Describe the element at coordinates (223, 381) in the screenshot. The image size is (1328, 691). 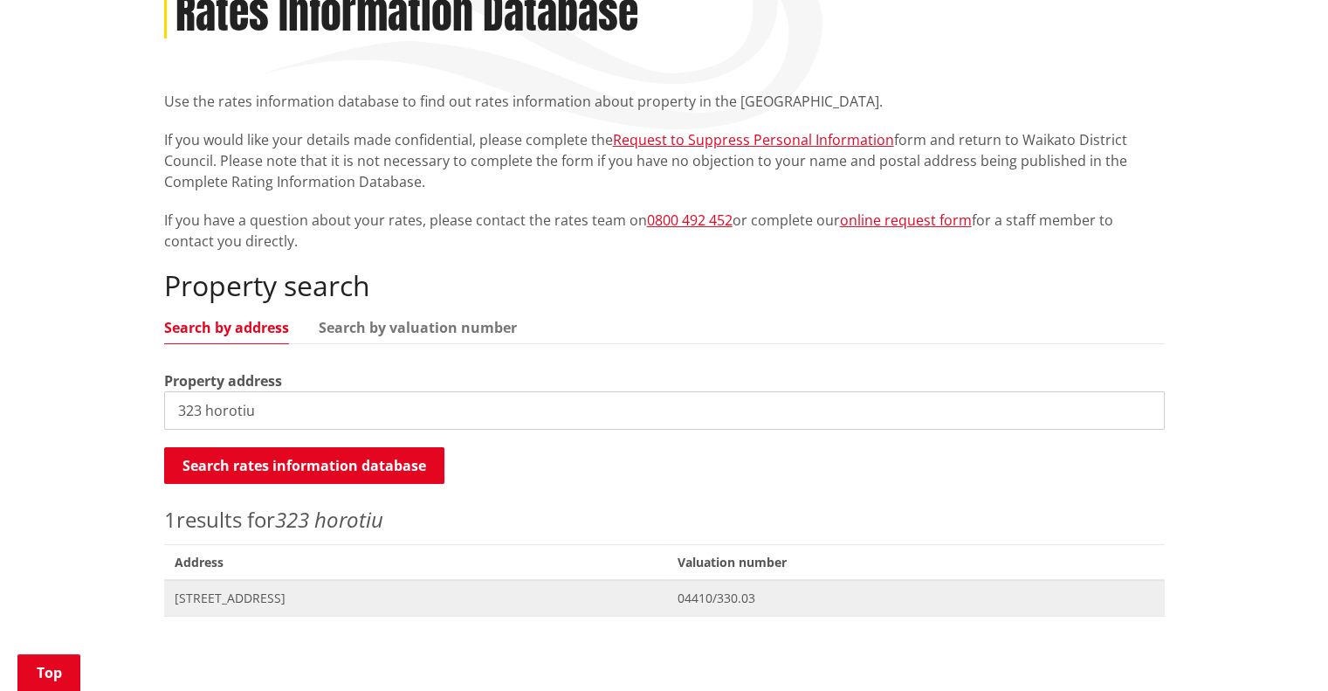
I see `label: Property address` at that location.